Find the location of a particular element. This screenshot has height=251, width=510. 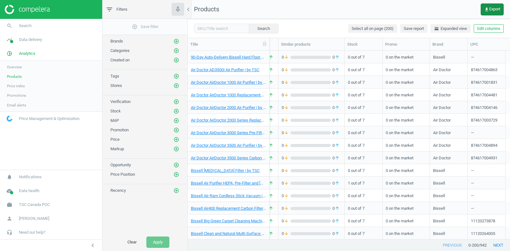

i: search is located at coordinates (9, 26).